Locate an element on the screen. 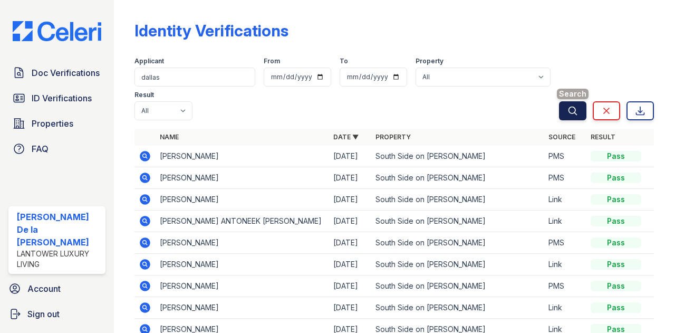 This screenshot has height=333, width=675. a: Properties is located at coordinates (57, 123).